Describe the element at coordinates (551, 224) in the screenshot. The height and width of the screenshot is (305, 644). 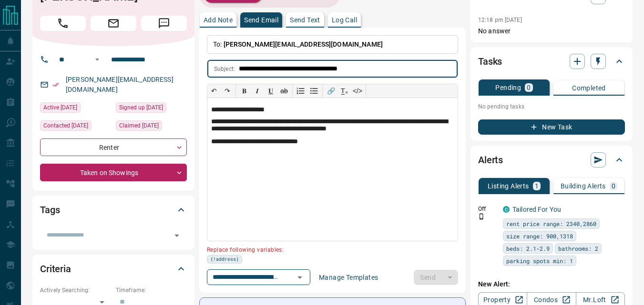
I see `span: rent price range: 2340,2860` at that location.